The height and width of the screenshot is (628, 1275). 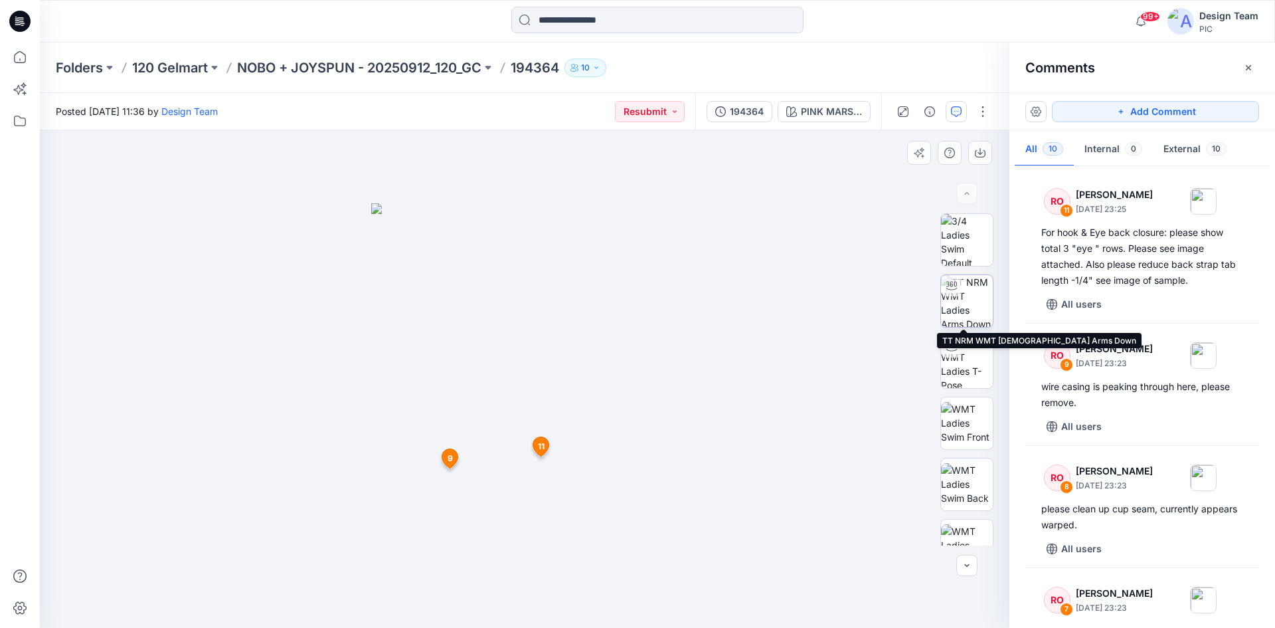 I want to click on img: WMT Ladies Swim Front, so click(x=967, y=422).